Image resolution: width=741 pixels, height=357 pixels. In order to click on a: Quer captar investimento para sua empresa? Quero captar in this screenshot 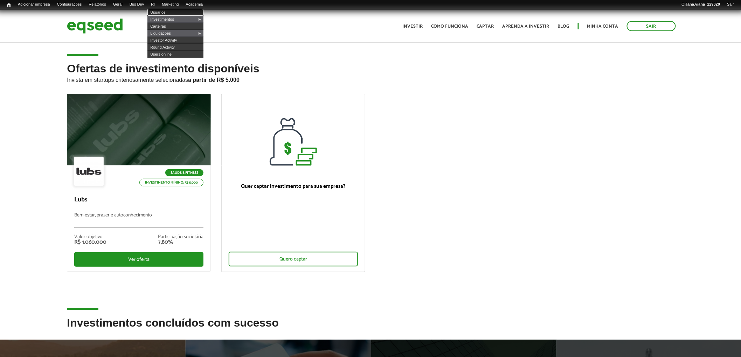, I will do `click(293, 183)`.